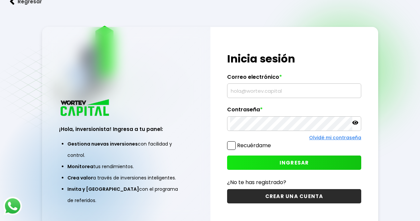  I want to click on img: logo_wortev_capital, so click(85, 108).